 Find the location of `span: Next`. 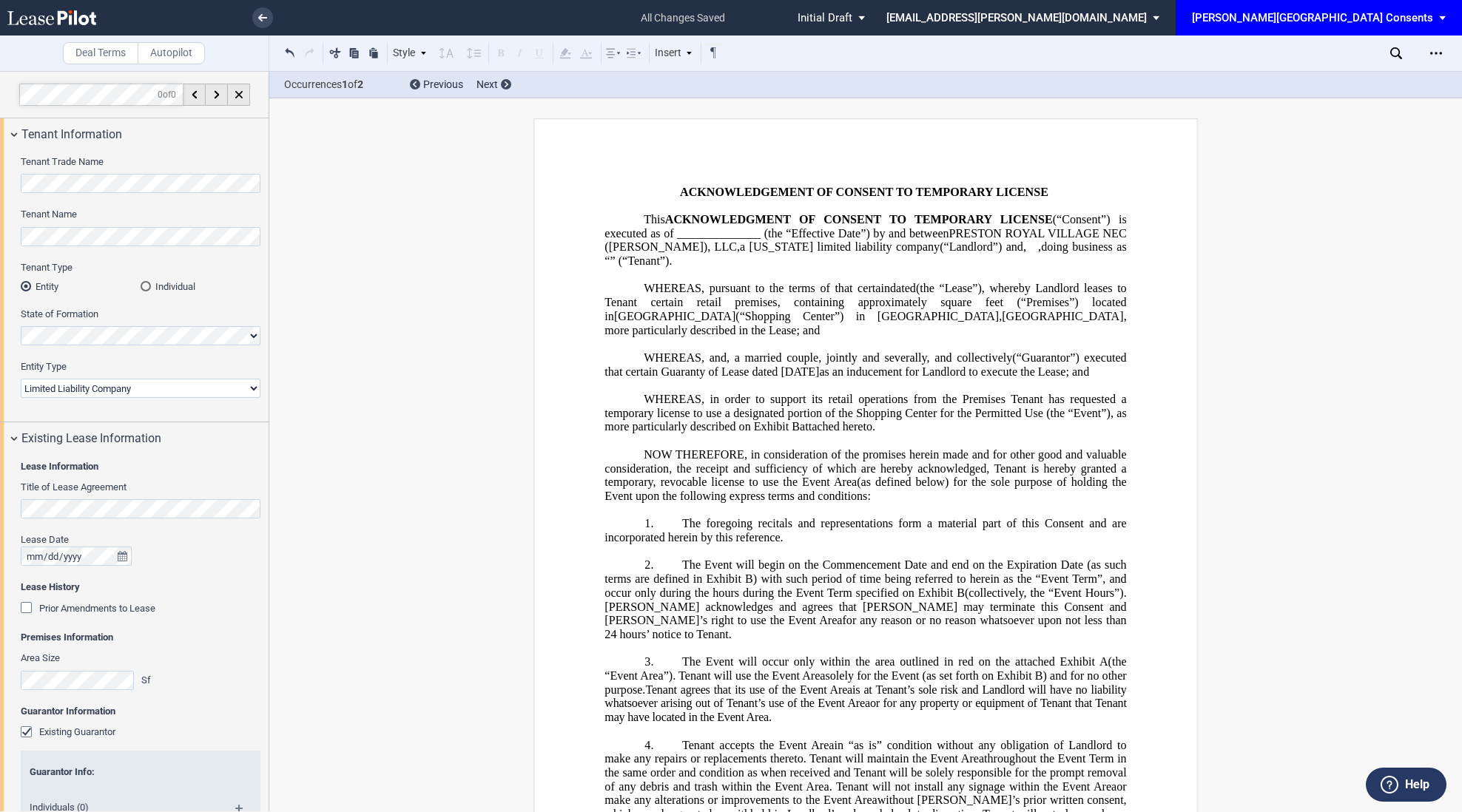

span: Next is located at coordinates (487, 85).